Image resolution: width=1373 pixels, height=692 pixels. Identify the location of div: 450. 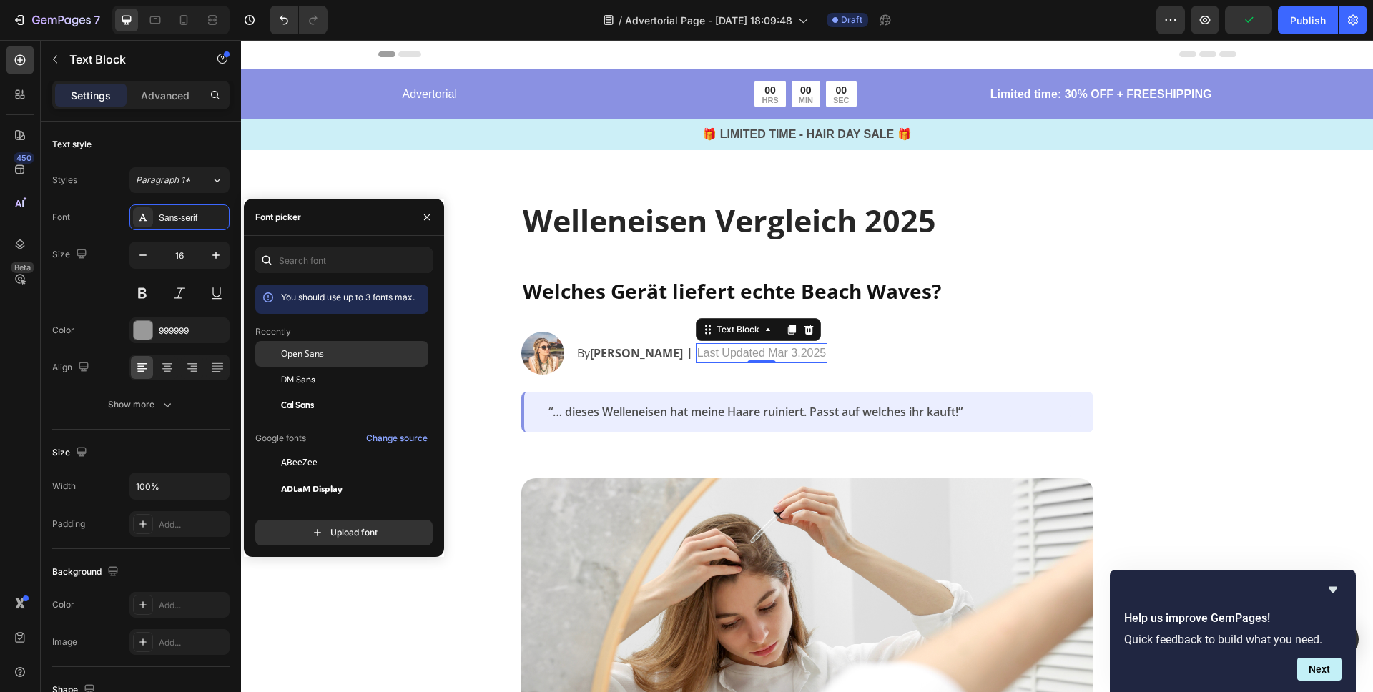
(24, 158).